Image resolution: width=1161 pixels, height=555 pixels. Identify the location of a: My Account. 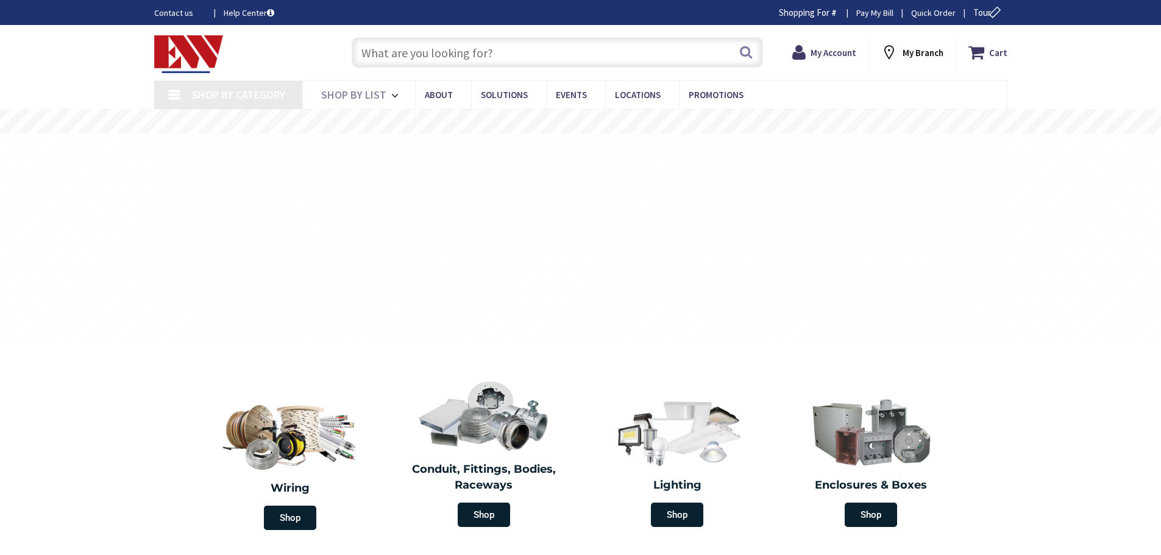
(824, 52).